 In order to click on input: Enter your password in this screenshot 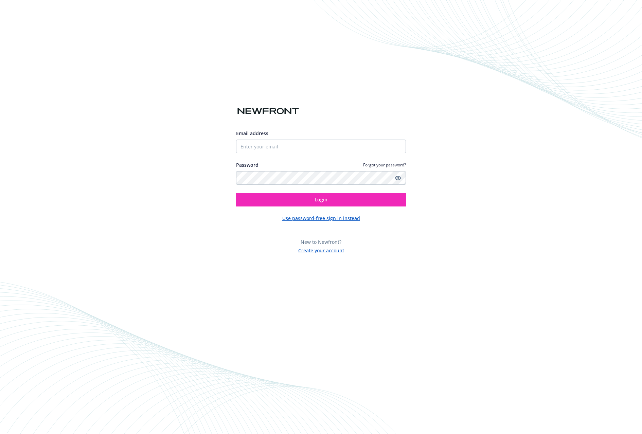, I will do `click(321, 178)`.